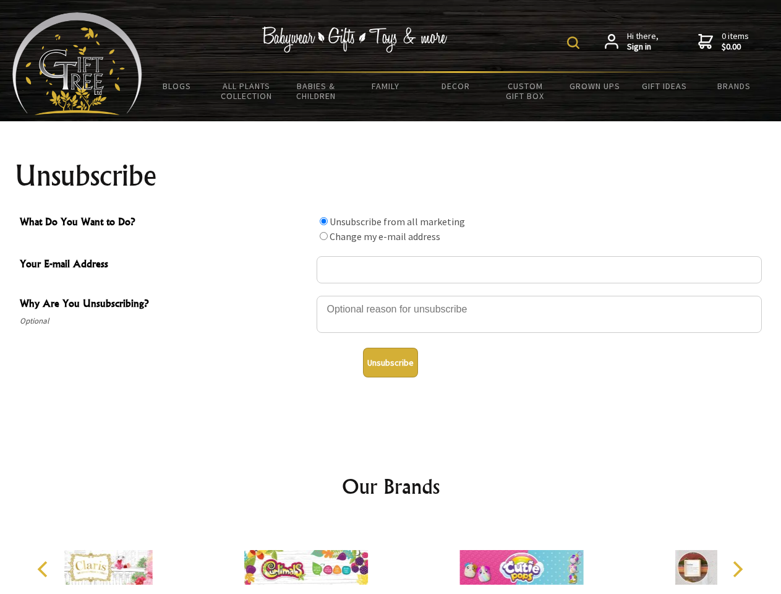 This screenshot has height=594, width=781. I want to click on h1: Unsubscribe, so click(391, 176).